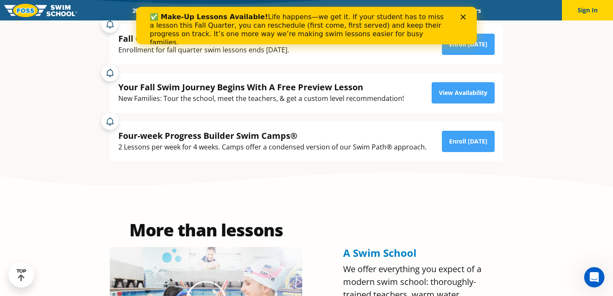 This screenshot has width=613, height=296. What do you see at coordinates (204, 38) in the screenshot?
I see `div: Fall Quarter Swim Lessons` at bounding box center [204, 38].